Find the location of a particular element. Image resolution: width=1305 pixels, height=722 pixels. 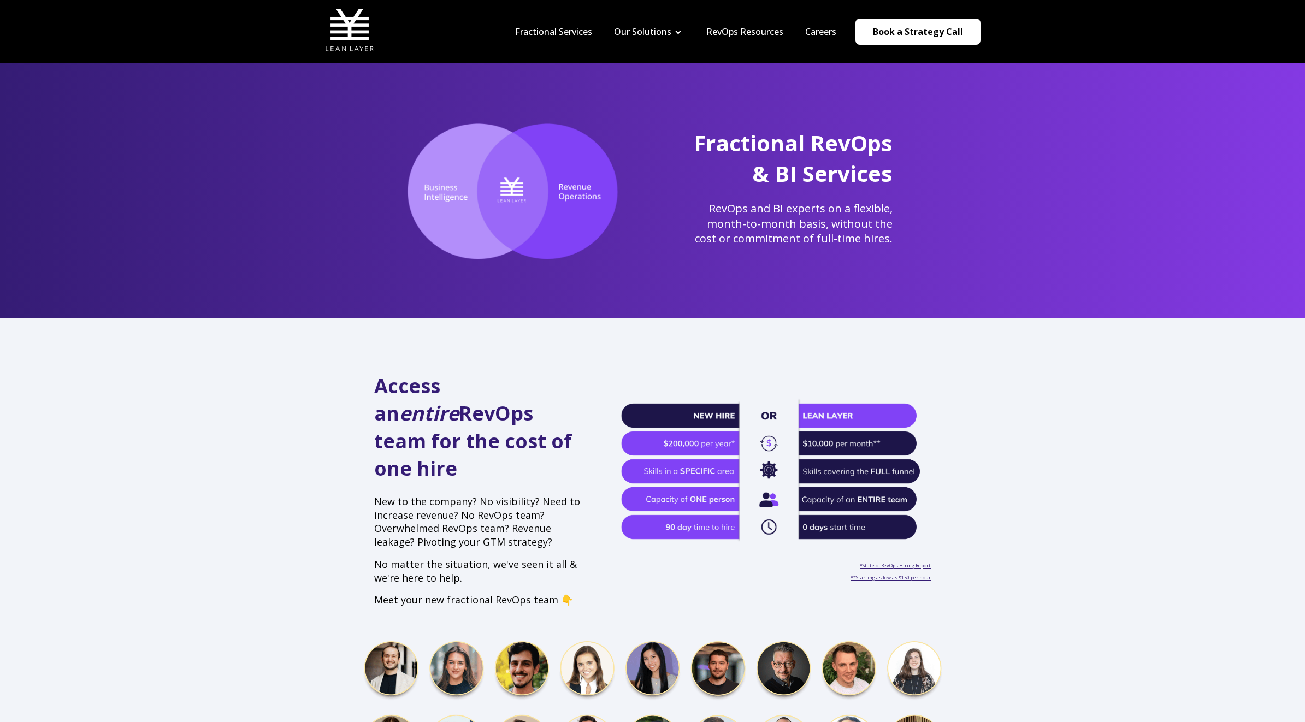

p: No matter the situation, we've seen it all & we're here to help. is located at coordinates (480, 571).